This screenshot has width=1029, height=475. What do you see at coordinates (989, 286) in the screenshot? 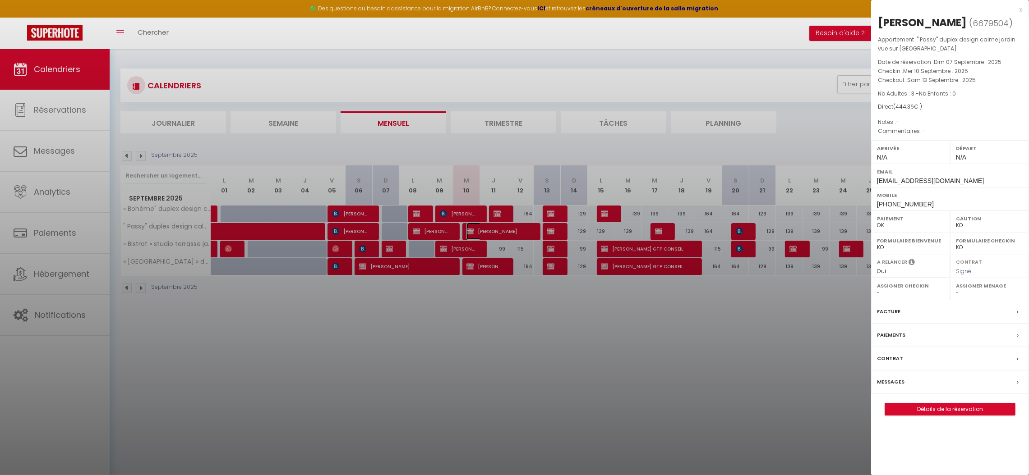
I see `label: Assigner Menage` at bounding box center [989, 286].